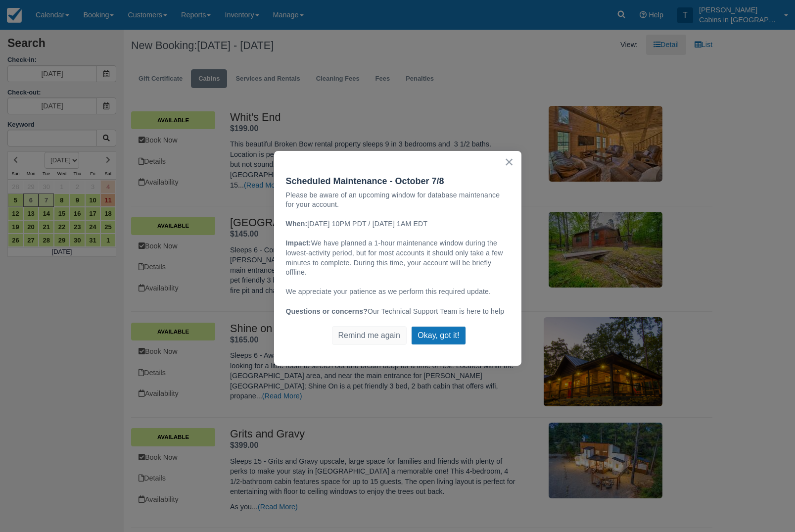  What do you see at coordinates (398, 200) in the screenshot?
I see `p: Please be aware of an upcoming window for database maintenance for your account.` at bounding box center [398, 200].